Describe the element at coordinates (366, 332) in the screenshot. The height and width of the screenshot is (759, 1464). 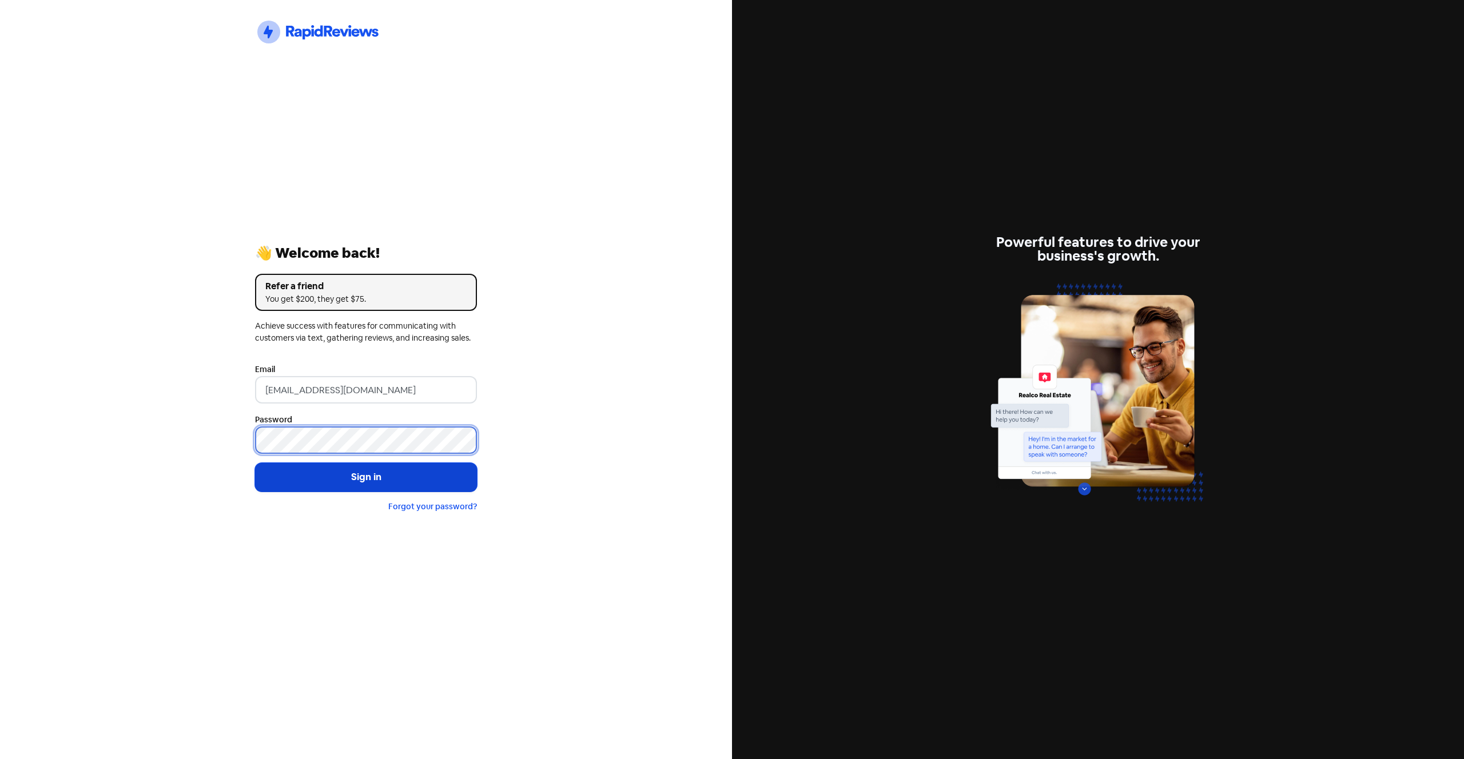
I see `div: Achieve success with features for communicating with customers via text, gathering reviews, and i...` at that location.